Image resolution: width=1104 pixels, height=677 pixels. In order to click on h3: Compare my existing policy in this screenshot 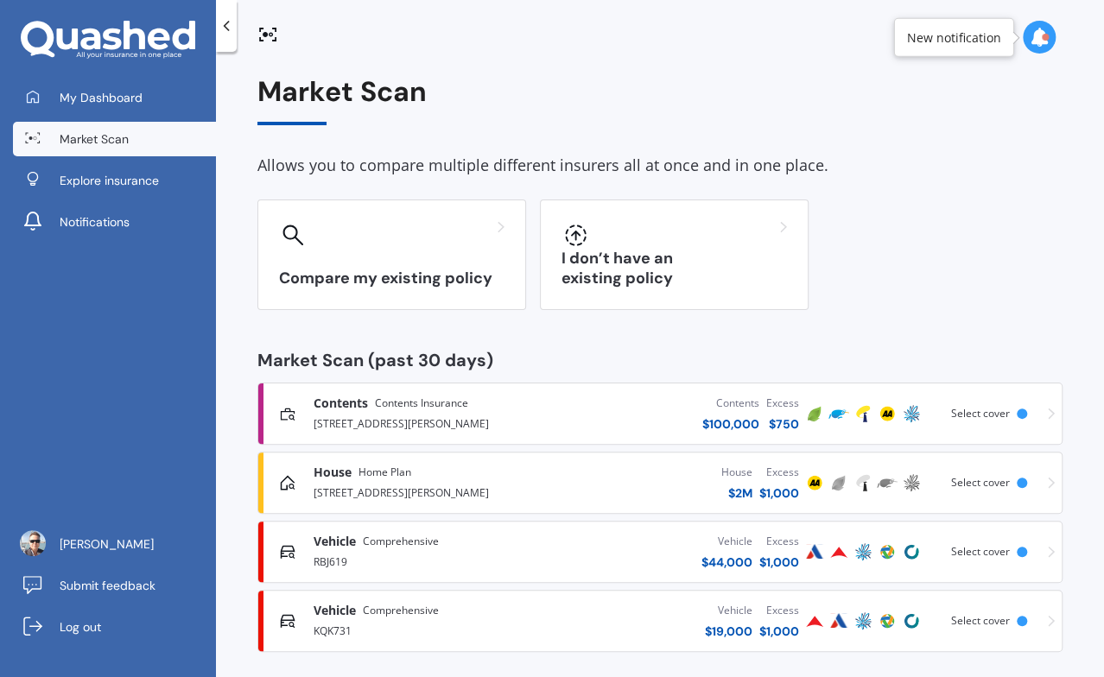, I will do `click(391, 278)`.